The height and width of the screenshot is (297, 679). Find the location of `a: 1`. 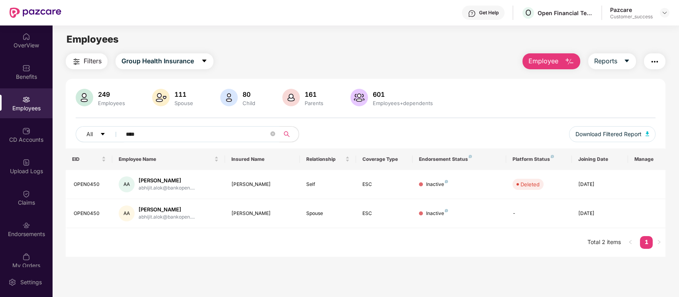

a: 1 is located at coordinates (646, 242).